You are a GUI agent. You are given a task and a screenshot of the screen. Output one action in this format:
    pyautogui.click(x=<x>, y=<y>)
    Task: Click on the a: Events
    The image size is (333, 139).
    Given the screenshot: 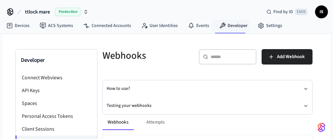 What is the action you would take?
    pyautogui.click(x=198, y=26)
    